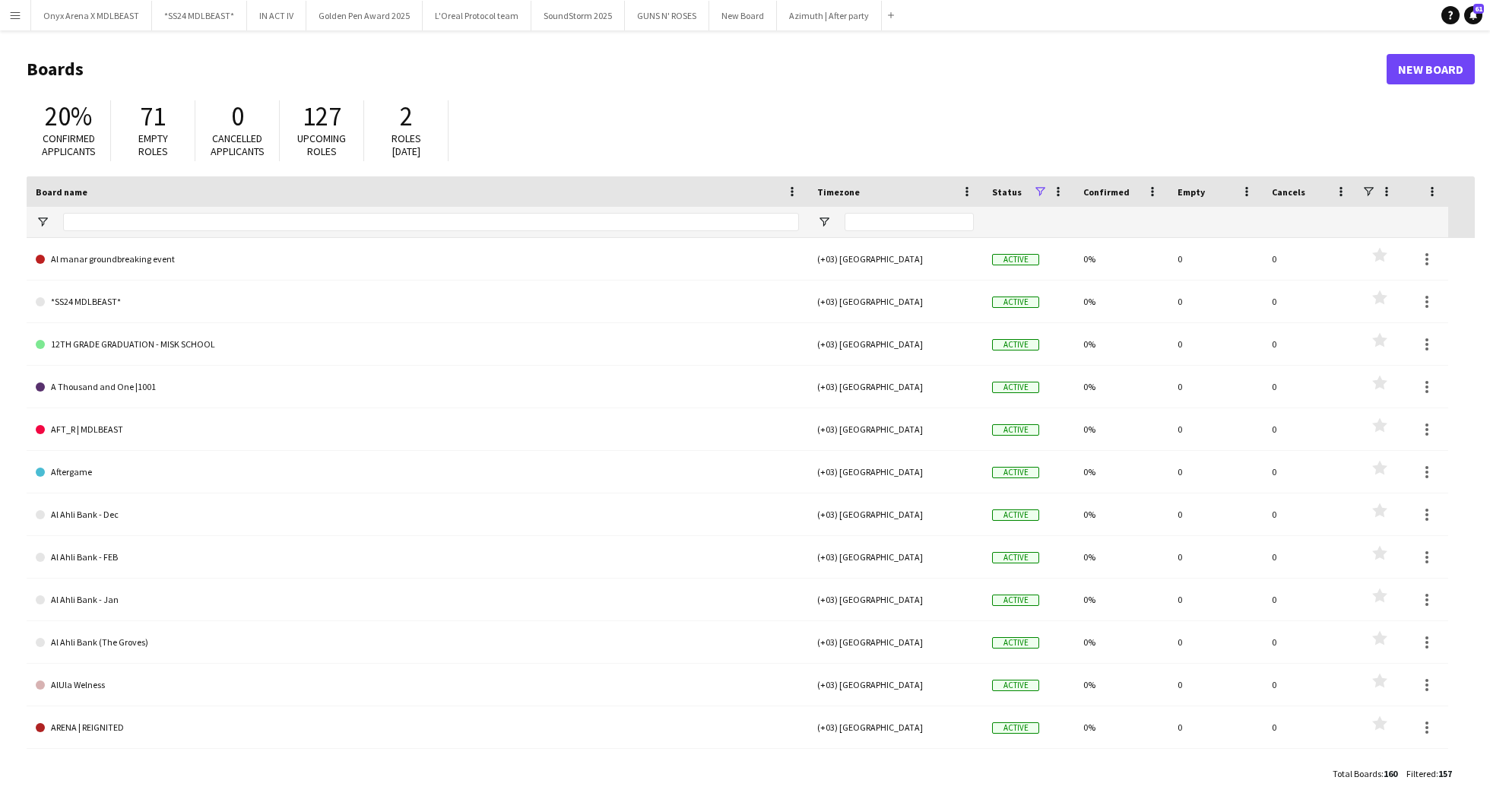  Describe the element at coordinates (1421, 773) in the screenshot. I see `span: Filtered` at that location.